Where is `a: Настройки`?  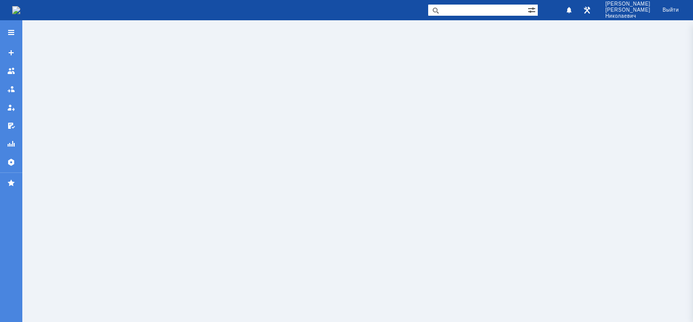 a: Настройки is located at coordinates (11, 162).